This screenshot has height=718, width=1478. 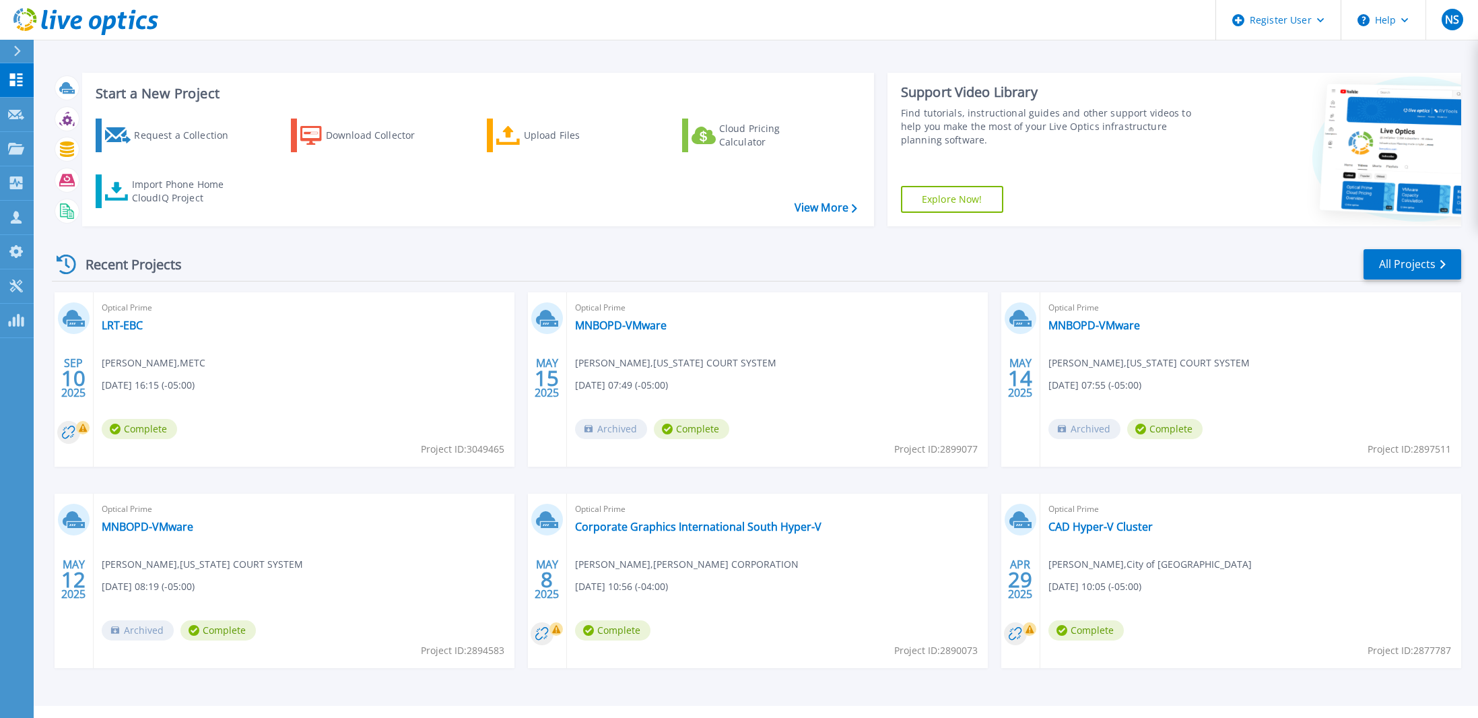 What do you see at coordinates (1048, 92) in the screenshot?
I see `div: Support Video Library` at bounding box center [1048, 92].